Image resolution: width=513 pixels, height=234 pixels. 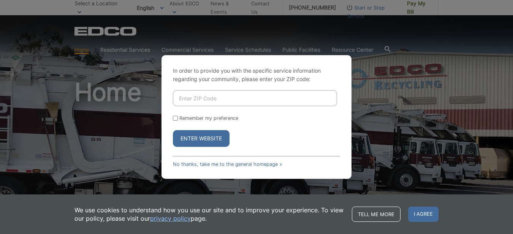 What do you see at coordinates (209, 214) in the screenshot?
I see `p: We use cookies to understand how you use our site and to improve your experience. To view our pol...` at bounding box center [209, 214].